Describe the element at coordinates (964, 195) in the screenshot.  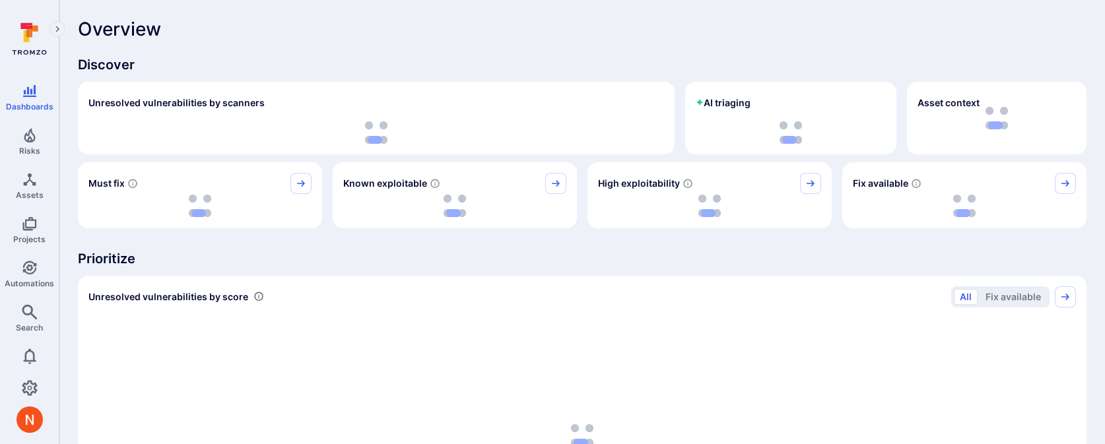
I see `div: Fix available` at that location.